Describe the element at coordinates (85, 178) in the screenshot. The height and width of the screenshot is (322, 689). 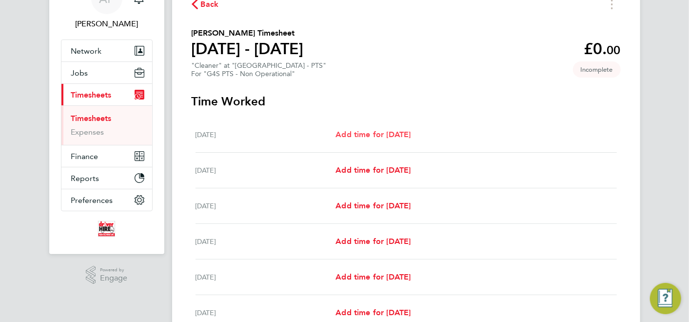
I see `span: Reports` at that location.